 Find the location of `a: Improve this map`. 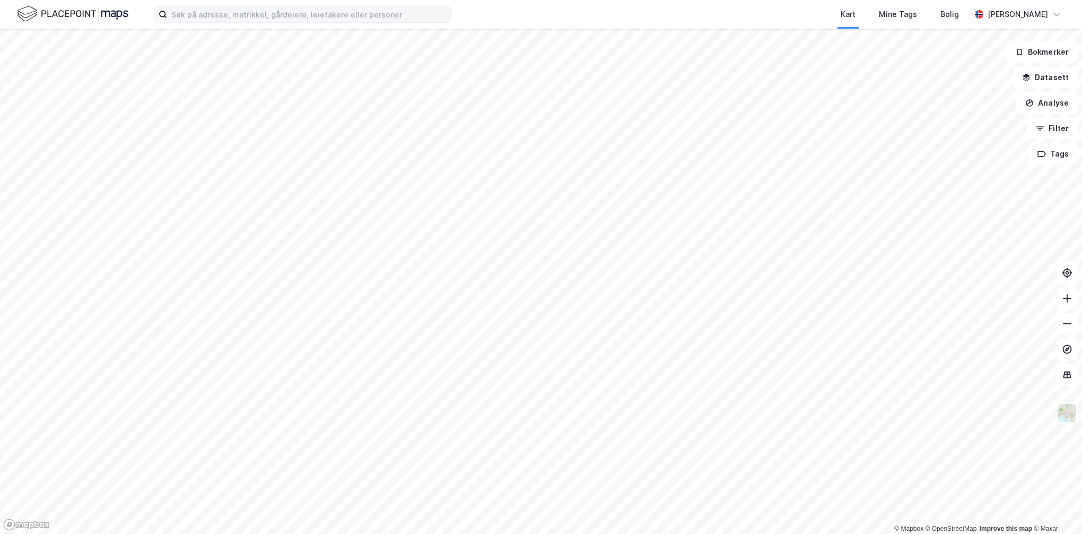

a: Improve this map is located at coordinates (1006, 528).